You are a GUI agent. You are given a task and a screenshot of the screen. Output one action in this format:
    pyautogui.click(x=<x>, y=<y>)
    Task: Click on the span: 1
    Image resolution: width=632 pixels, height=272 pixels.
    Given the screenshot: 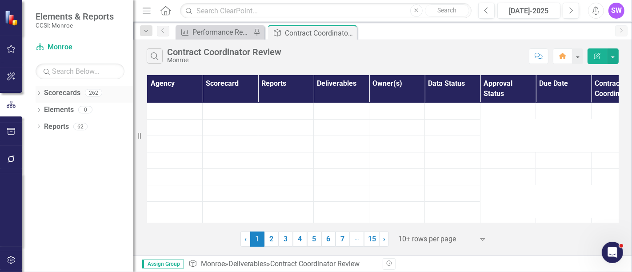 What is the action you would take?
    pyautogui.click(x=257, y=239)
    